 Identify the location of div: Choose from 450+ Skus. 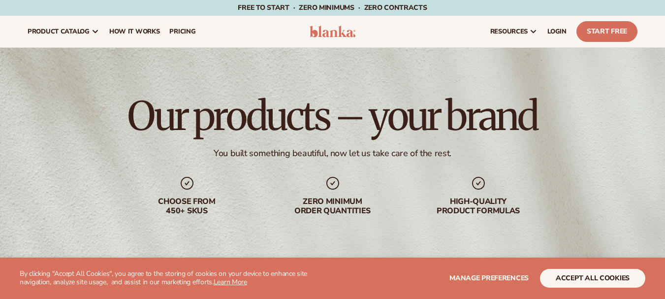
(187, 206).